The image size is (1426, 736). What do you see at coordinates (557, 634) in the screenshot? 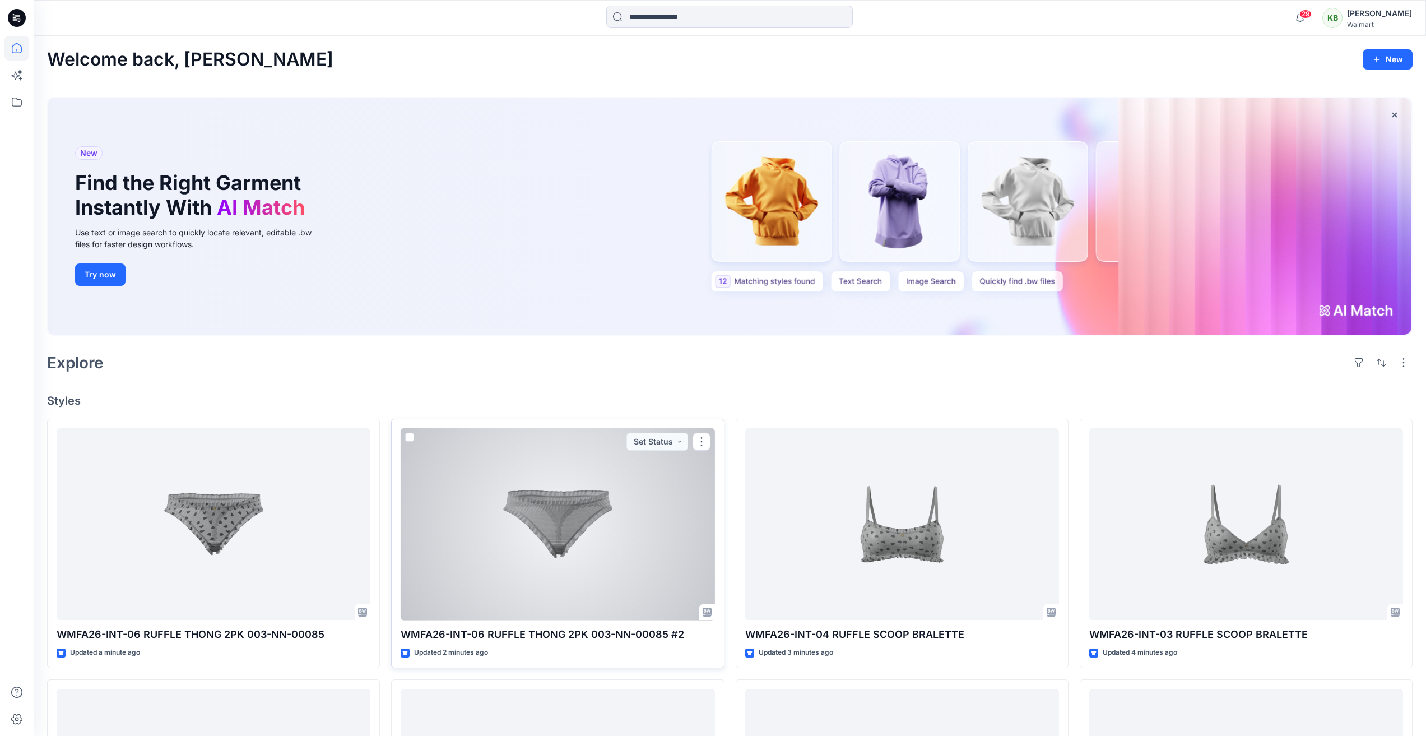
I see `p: WMFA26-INT-06 RUFFLE THONG 2PK 003-NN-00085 #2` at bounding box center [557, 634].